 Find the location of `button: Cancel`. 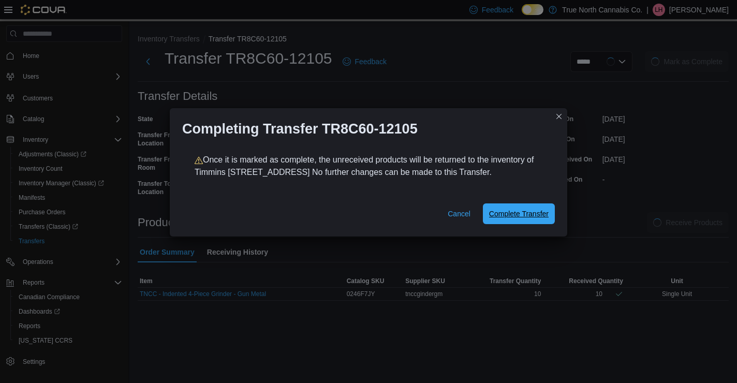

button: Cancel is located at coordinates (459, 214).